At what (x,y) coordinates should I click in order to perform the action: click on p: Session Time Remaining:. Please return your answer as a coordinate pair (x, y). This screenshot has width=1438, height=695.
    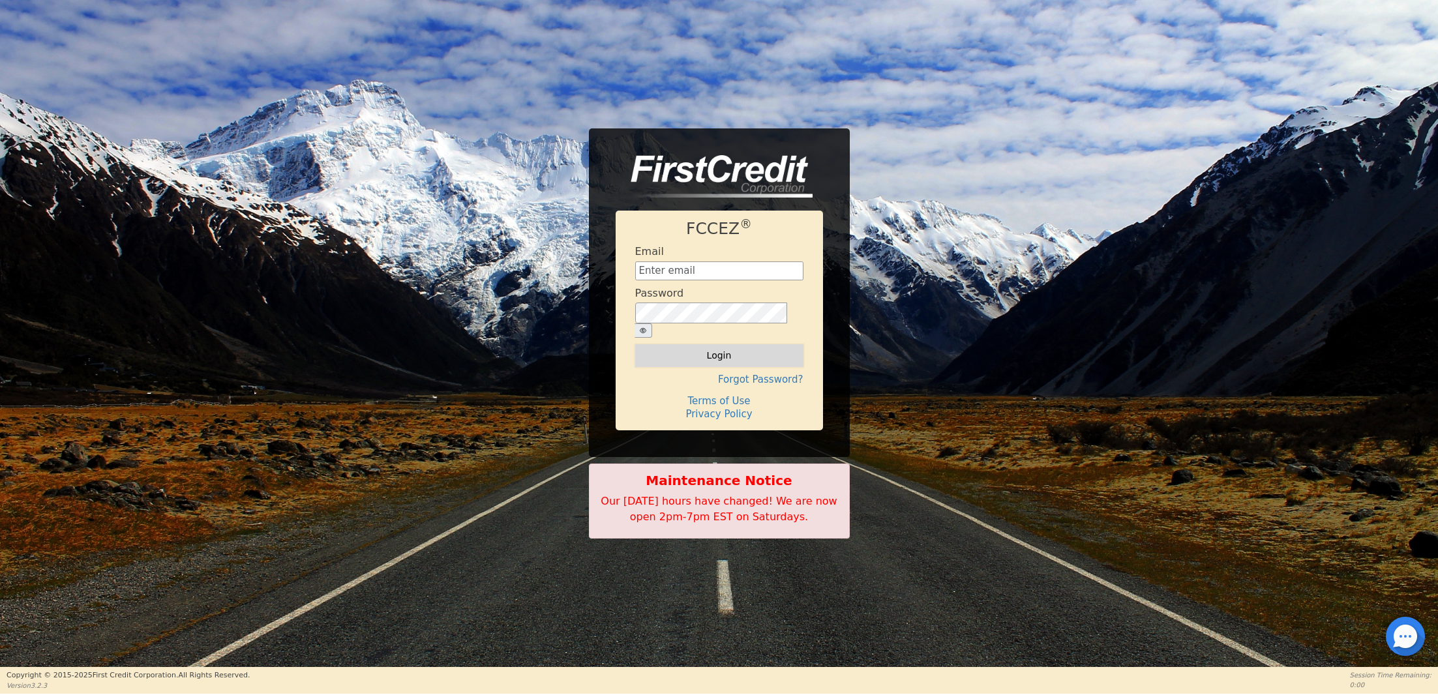
    Looking at the image, I should click on (1391, 675).